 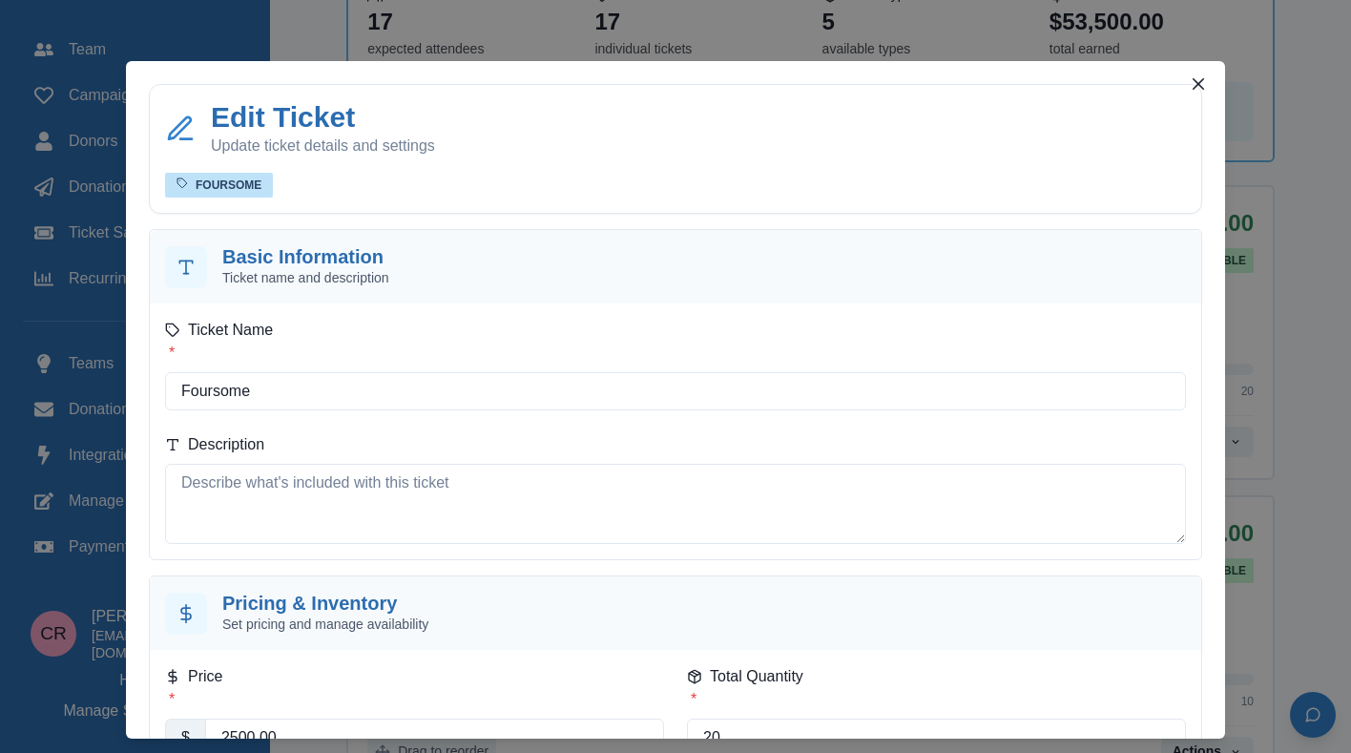 What do you see at coordinates (322, 146) in the screenshot?
I see `p: Update ticket details and settings` at bounding box center [322, 146].